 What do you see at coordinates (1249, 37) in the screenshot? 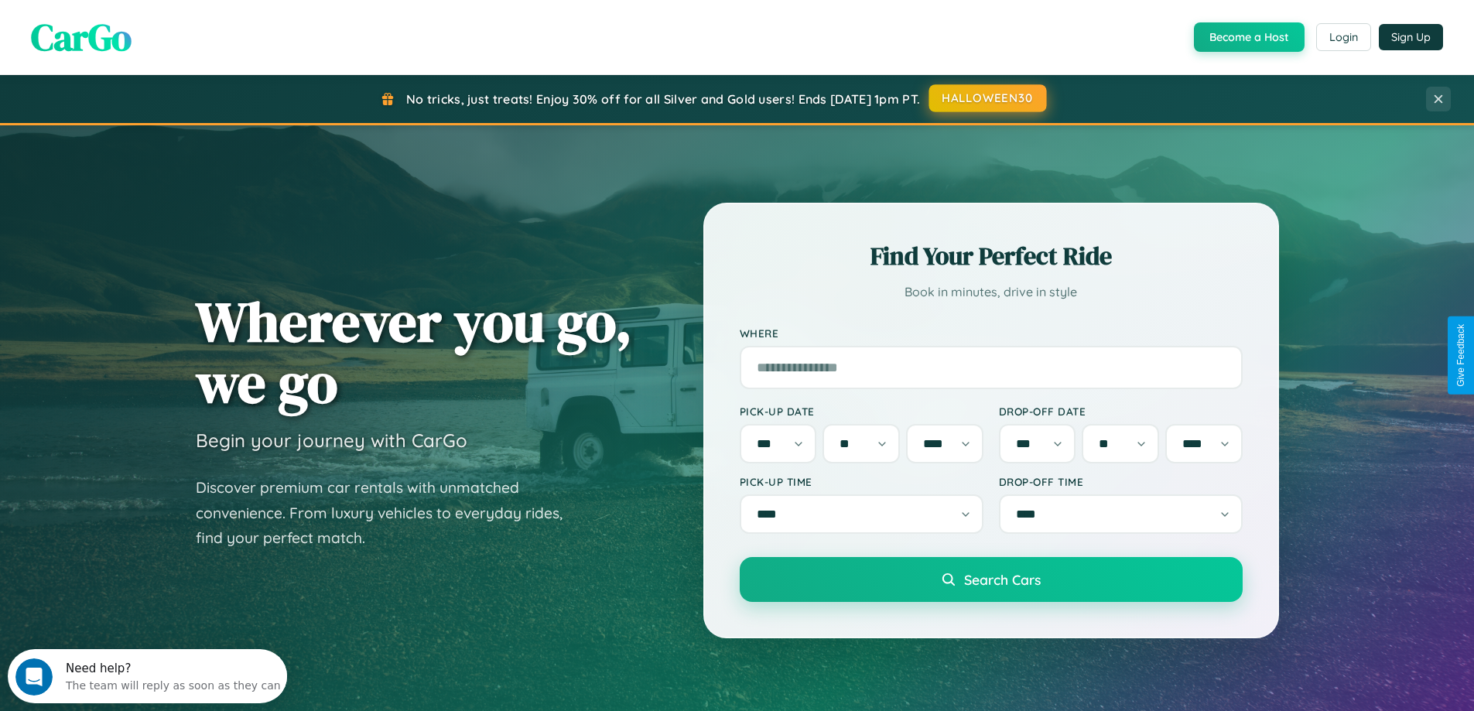
I see `button: Become a Host` at bounding box center [1249, 37].